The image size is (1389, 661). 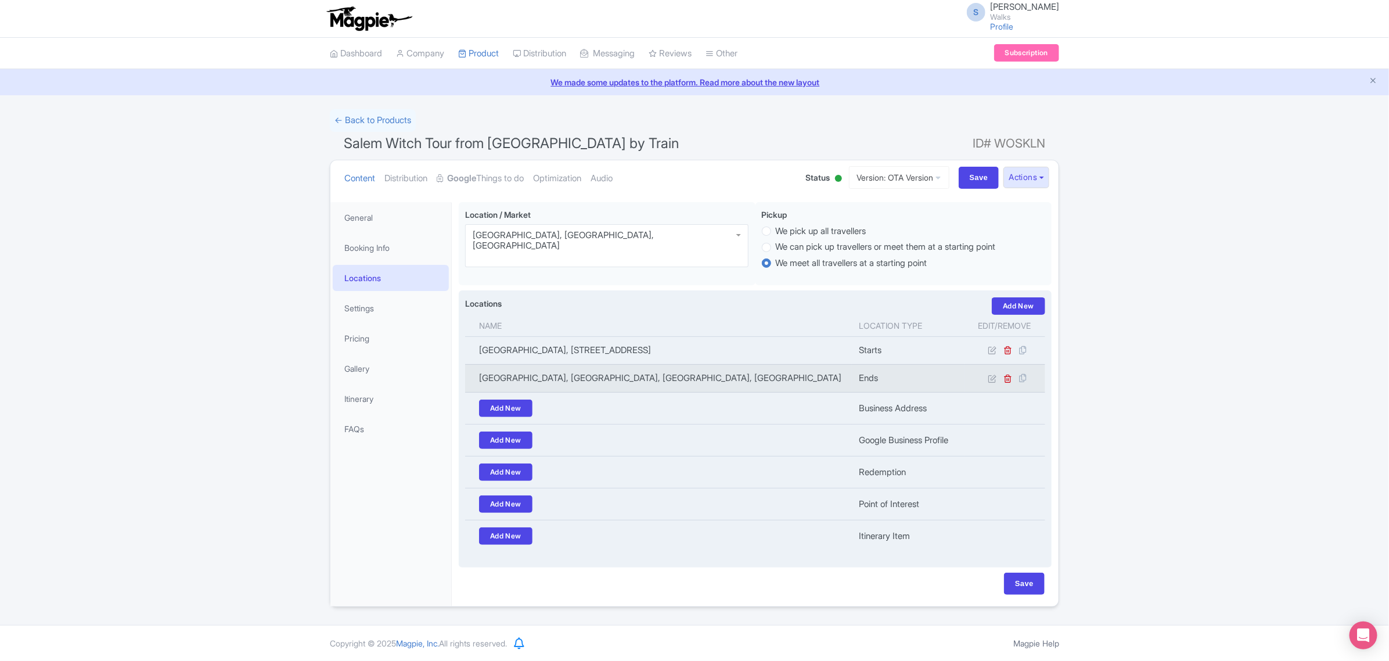 I want to click on a: Subscription, so click(x=1027, y=53).